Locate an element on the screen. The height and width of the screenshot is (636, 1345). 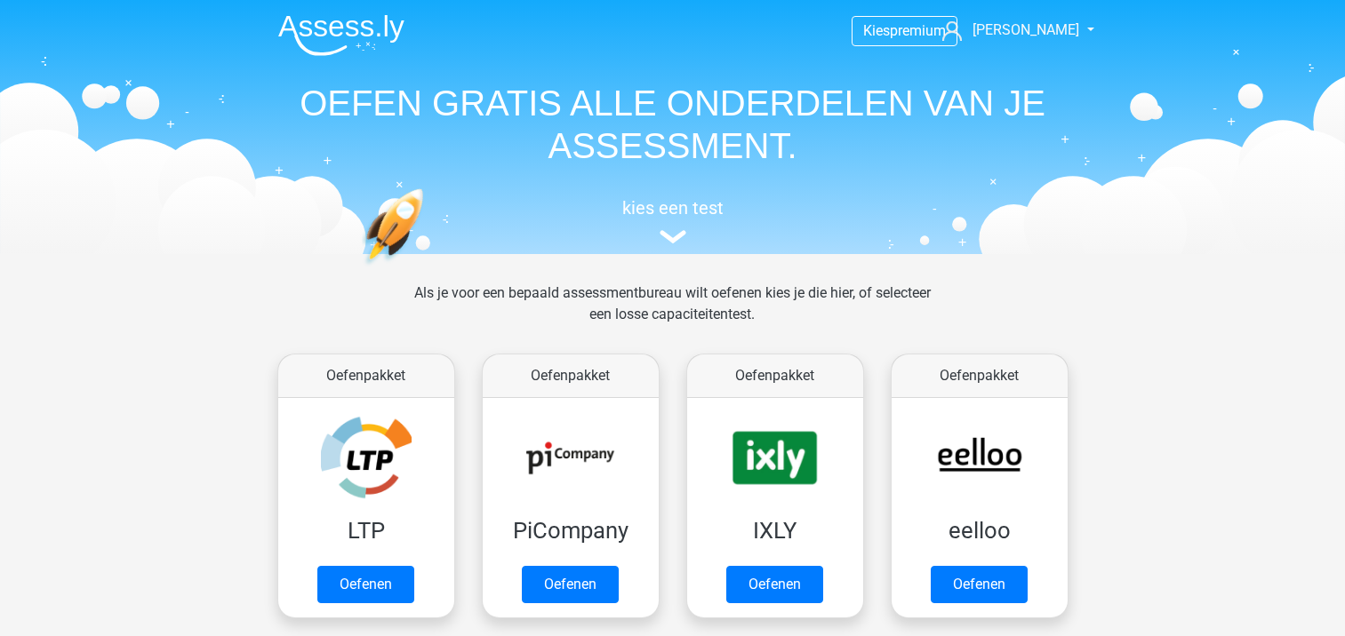
img: assessment is located at coordinates (673, 236).